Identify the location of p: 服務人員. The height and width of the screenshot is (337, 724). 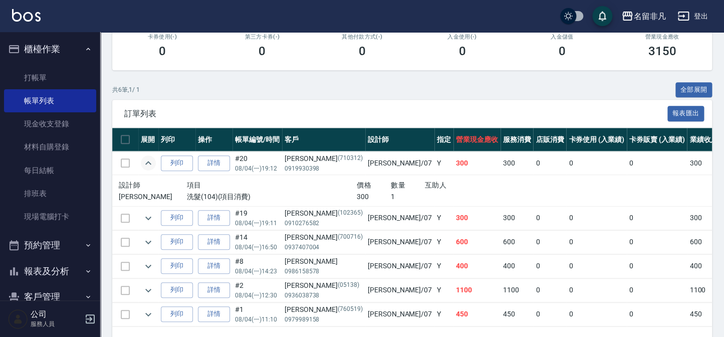
(56, 324).